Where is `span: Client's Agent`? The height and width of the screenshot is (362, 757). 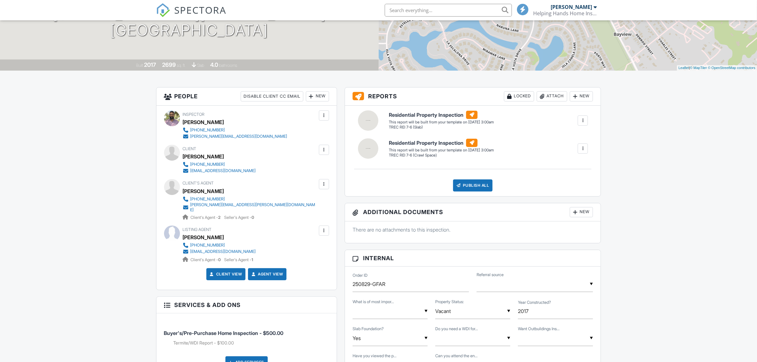
span: Client's Agent is located at coordinates (198, 183).